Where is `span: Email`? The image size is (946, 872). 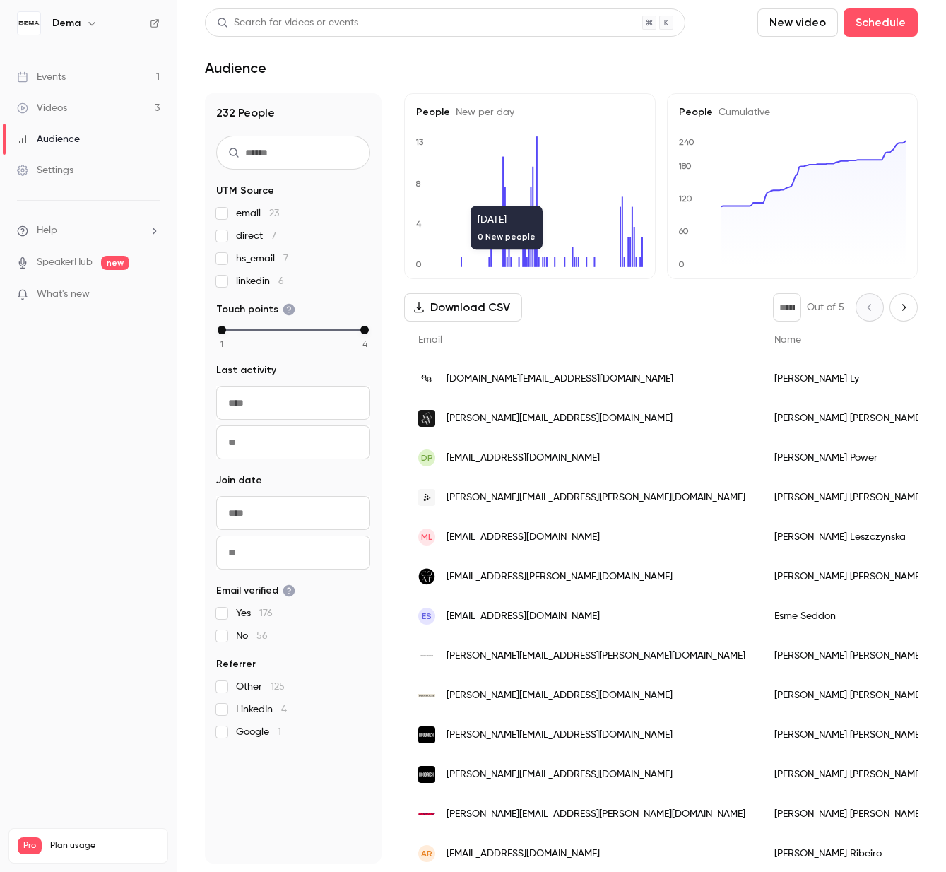
span: Email is located at coordinates (430, 340).